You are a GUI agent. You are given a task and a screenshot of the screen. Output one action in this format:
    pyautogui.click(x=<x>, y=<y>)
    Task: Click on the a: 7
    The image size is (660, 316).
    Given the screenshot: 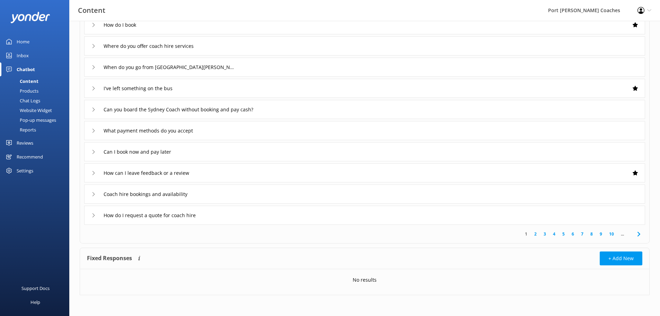 What is the action you would take?
    pyautogui.click(x=582, y=234)
    